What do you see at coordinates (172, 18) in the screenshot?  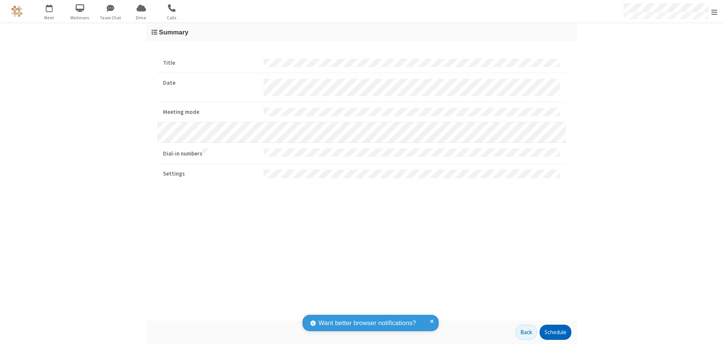 I see `span: Calls` at bounding box center [172, 18].